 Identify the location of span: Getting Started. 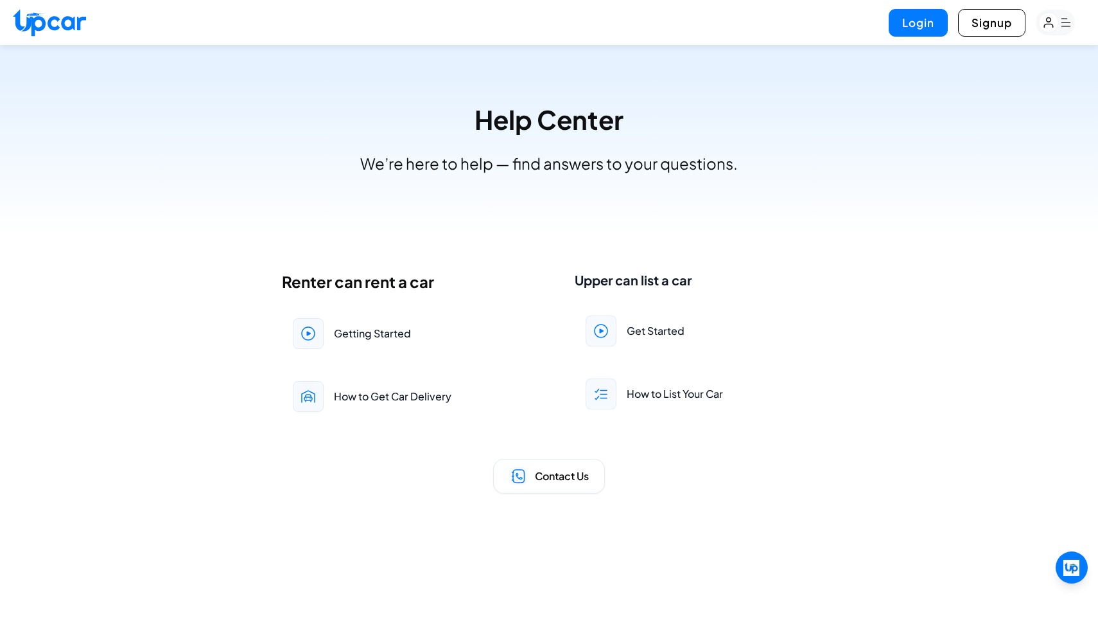
(373, 333).